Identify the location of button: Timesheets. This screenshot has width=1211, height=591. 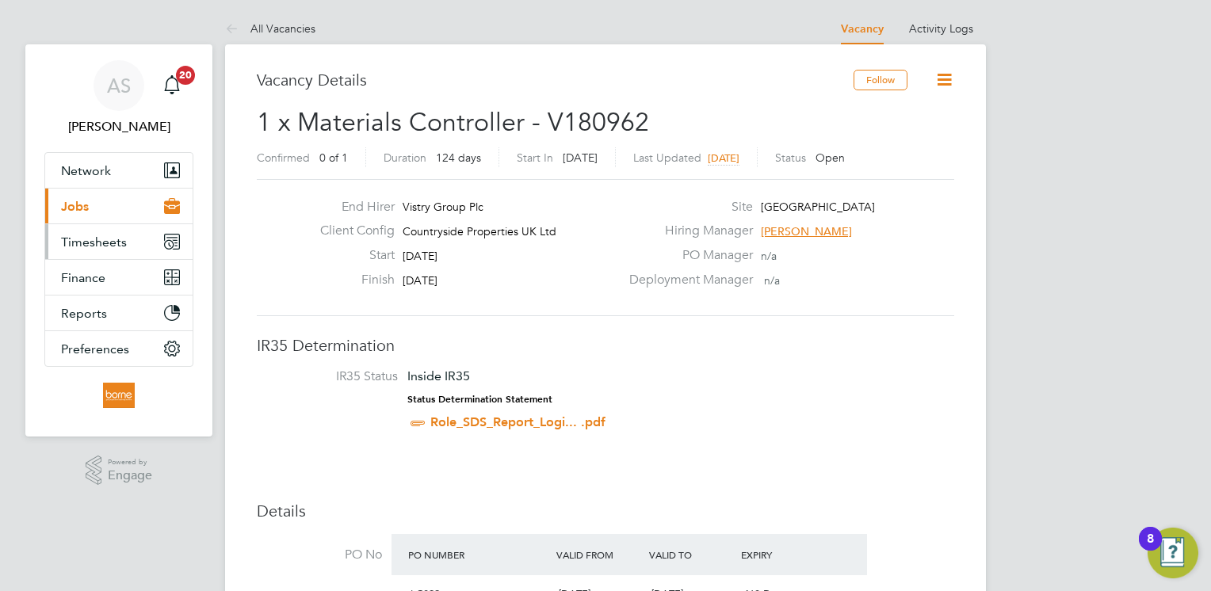
(119, 242).